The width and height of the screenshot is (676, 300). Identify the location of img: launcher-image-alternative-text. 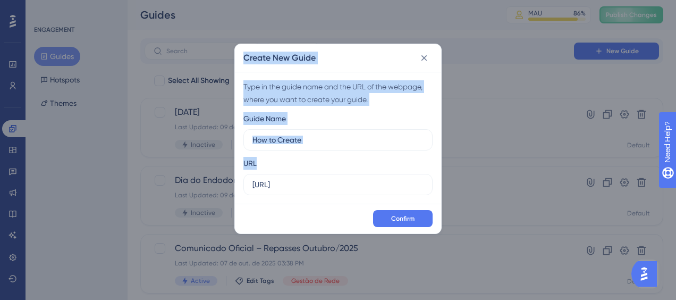
(13, 16).